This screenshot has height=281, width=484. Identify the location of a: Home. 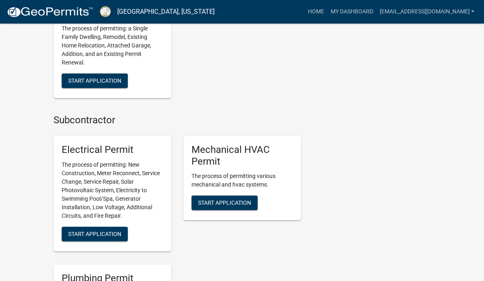
(316, 12).